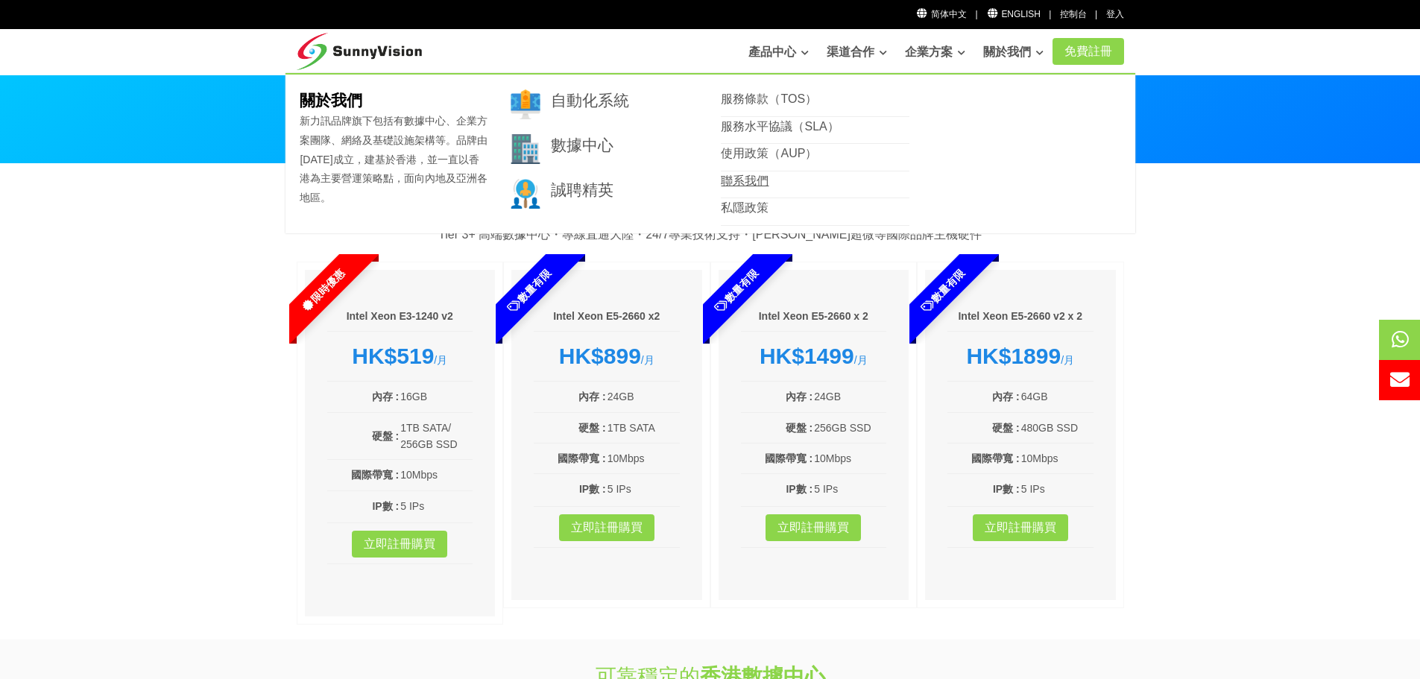 The image size is (1420, 679). Describe the element at coordinates (582, 145) in the screenshot. I see `a: 數據中心` at that location.